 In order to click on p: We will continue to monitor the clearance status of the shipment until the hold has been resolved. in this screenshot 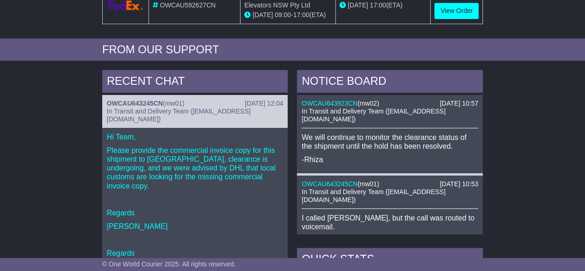, I will do `click(390, 142)`.